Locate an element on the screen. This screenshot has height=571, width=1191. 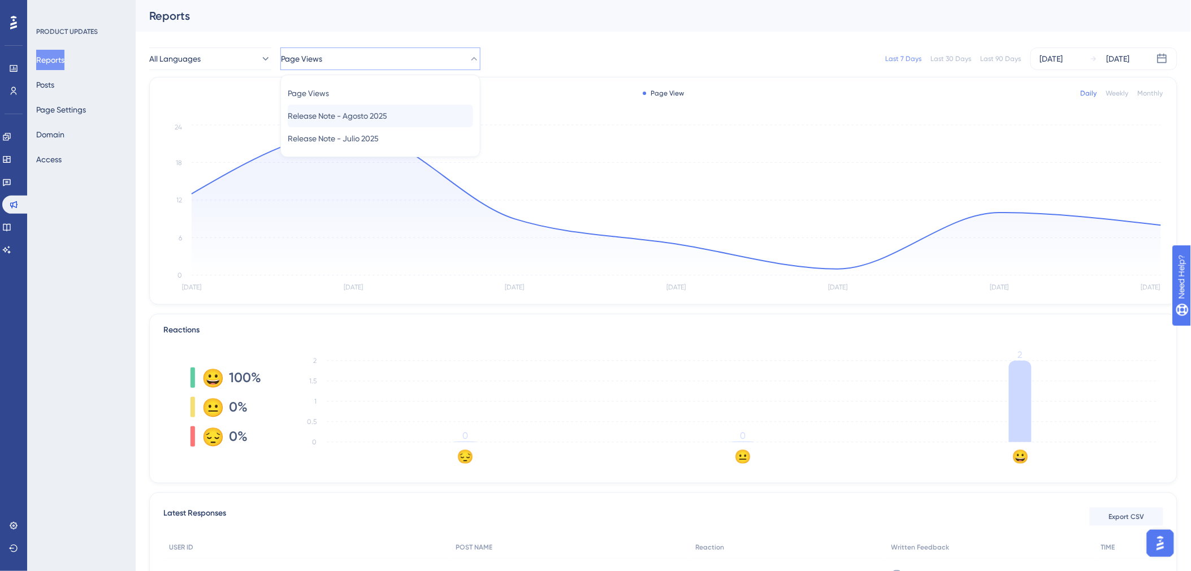
button: Open AI Assistant Launcher is located at coordinates (17, 17).